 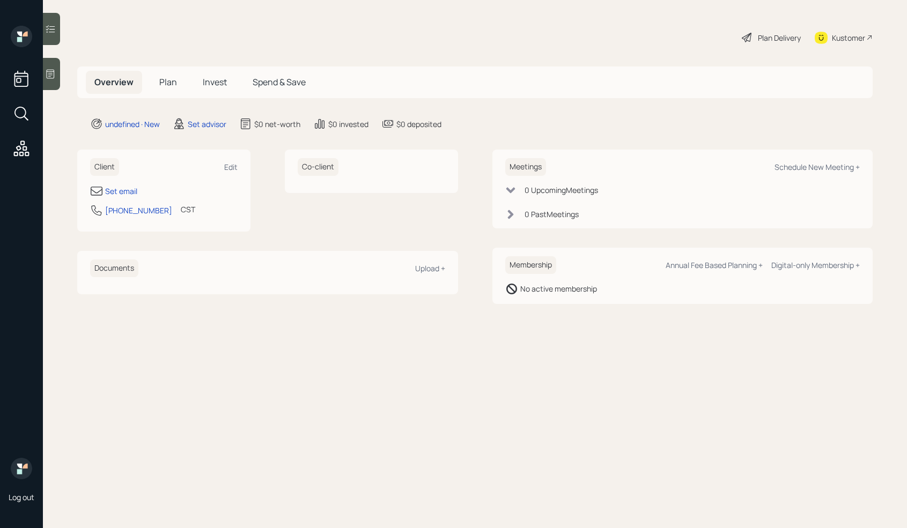 What do you see at coordinates (849, 38) in the screenshot?
I see `div: Kustomer` at bounding box center [849, 38].